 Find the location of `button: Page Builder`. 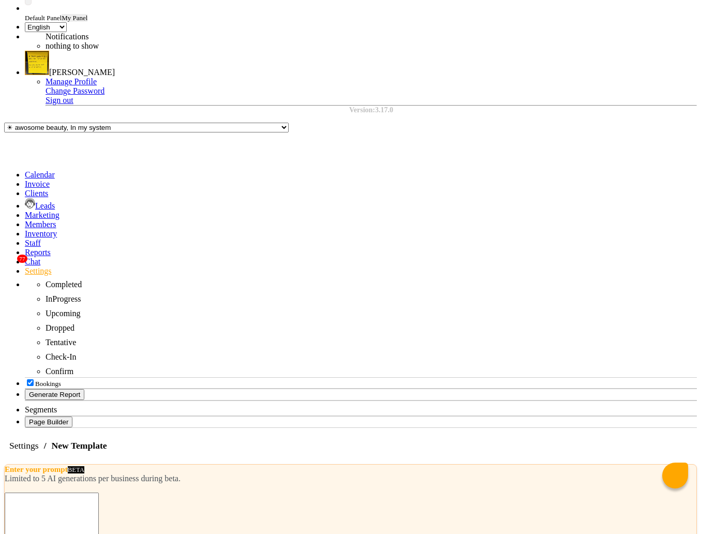

button: Page Builder is located at coordinates (49, 422).